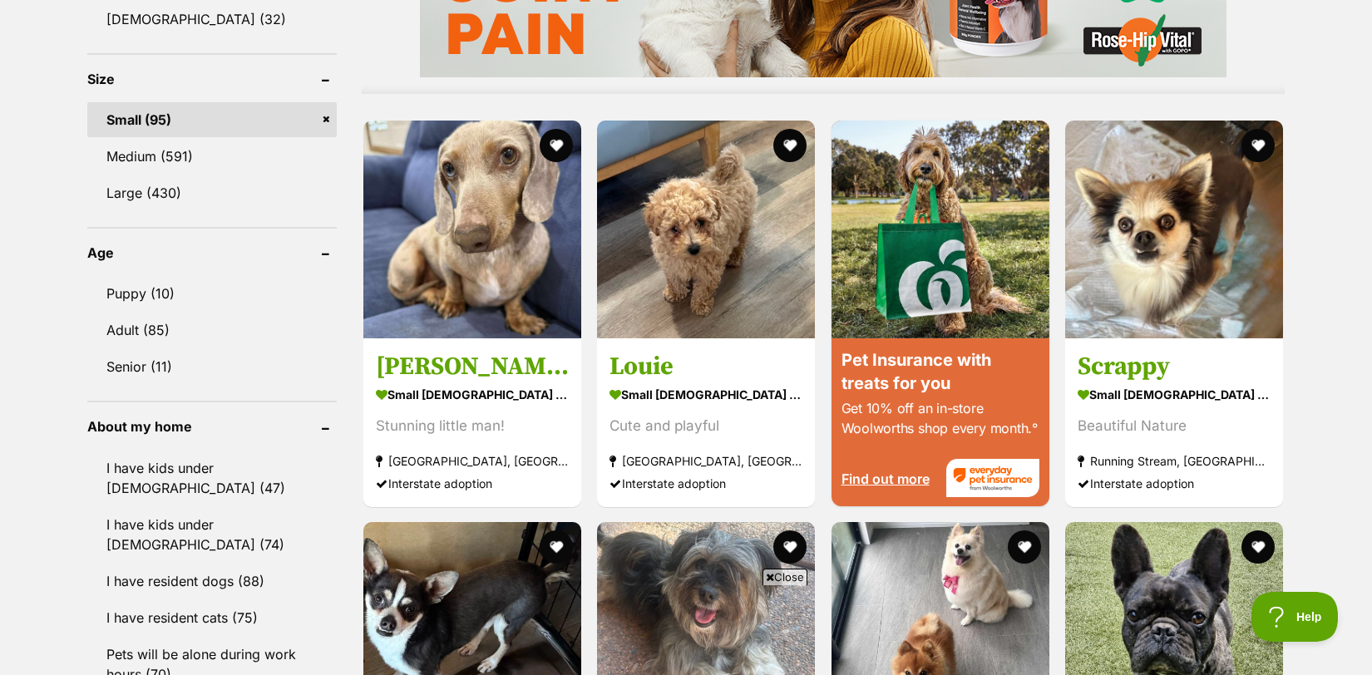  What do you see at coordinates (212, 581) in the screenshot?
I see `a: I have resident dogs (88)` at bounding box center [212, 581].